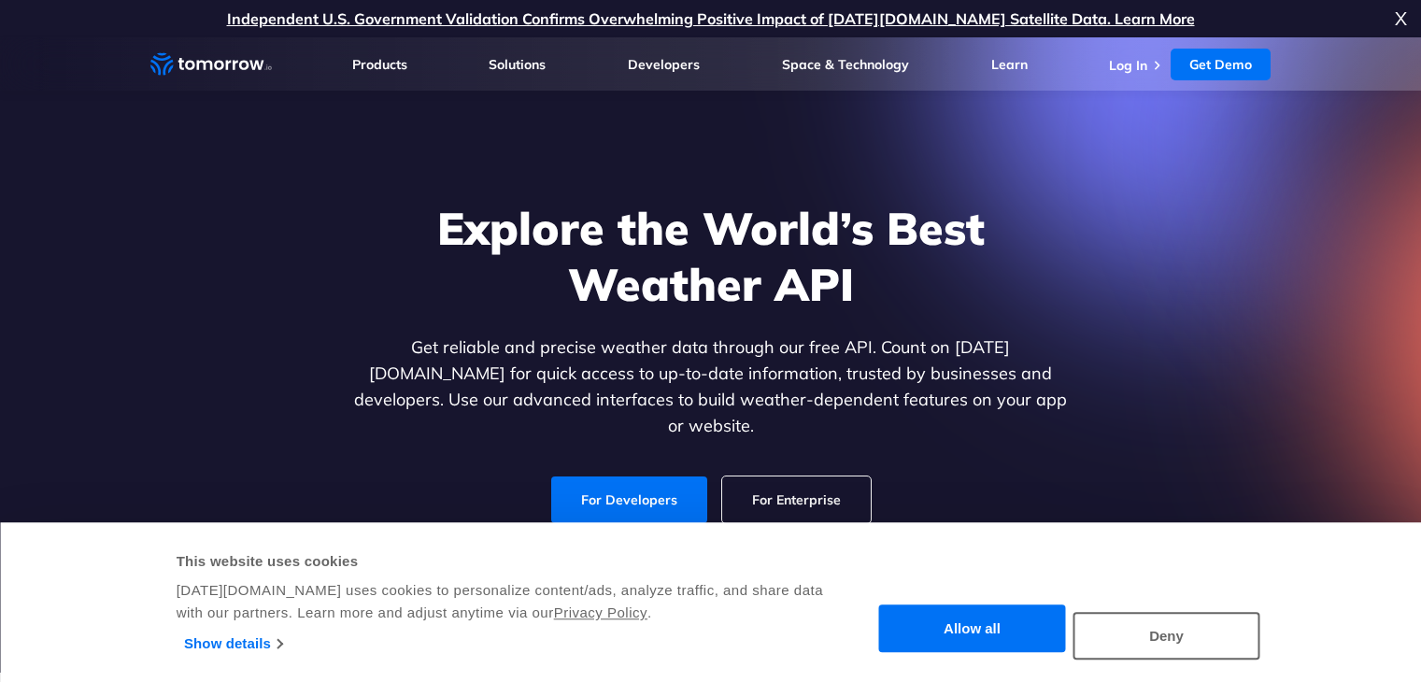 This screenshot has width=1421, height=682. What do you see at coordinates (663, 64) in the screenshot?
I see `a: Developers` at bounding box center [663, 64].